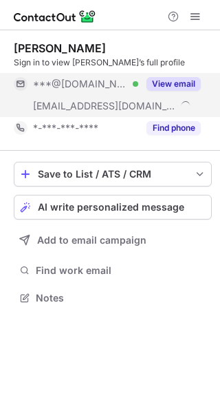 The width and height of the screenshot is (220, 413). I want to click on span: AI write personalized message, so click(111, 207).